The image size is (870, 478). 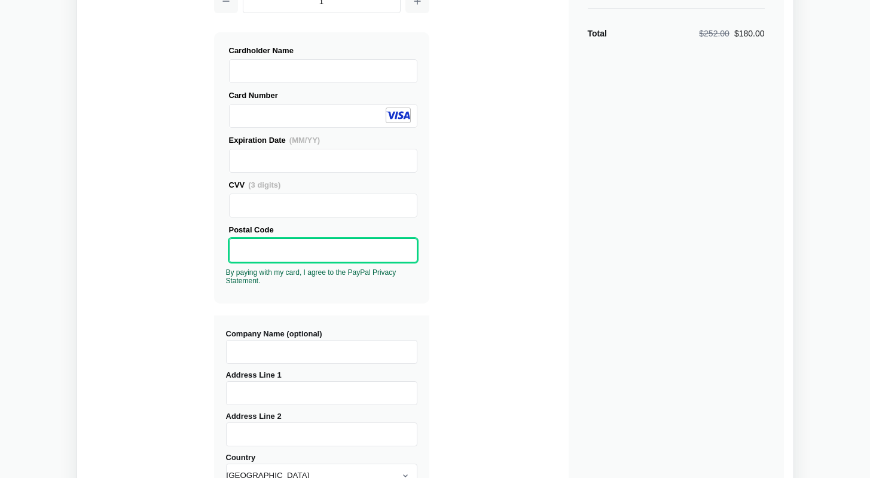 I want to click on div: CVV, so click(x=323, y=185).